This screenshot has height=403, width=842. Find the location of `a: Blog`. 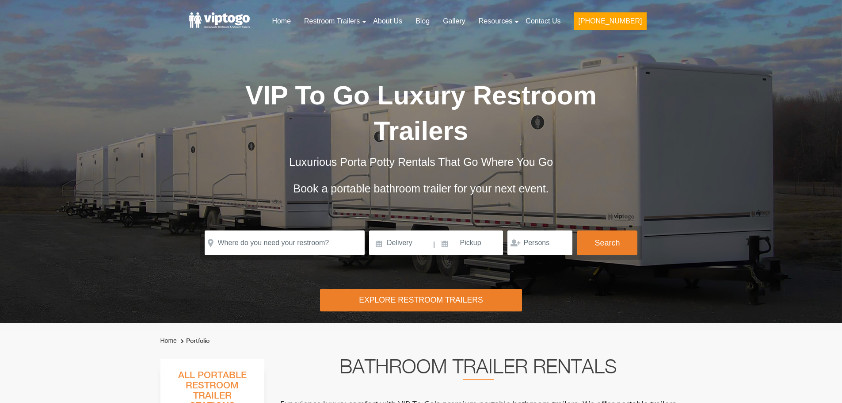

a: Blog is located at coordinates (423, 21).